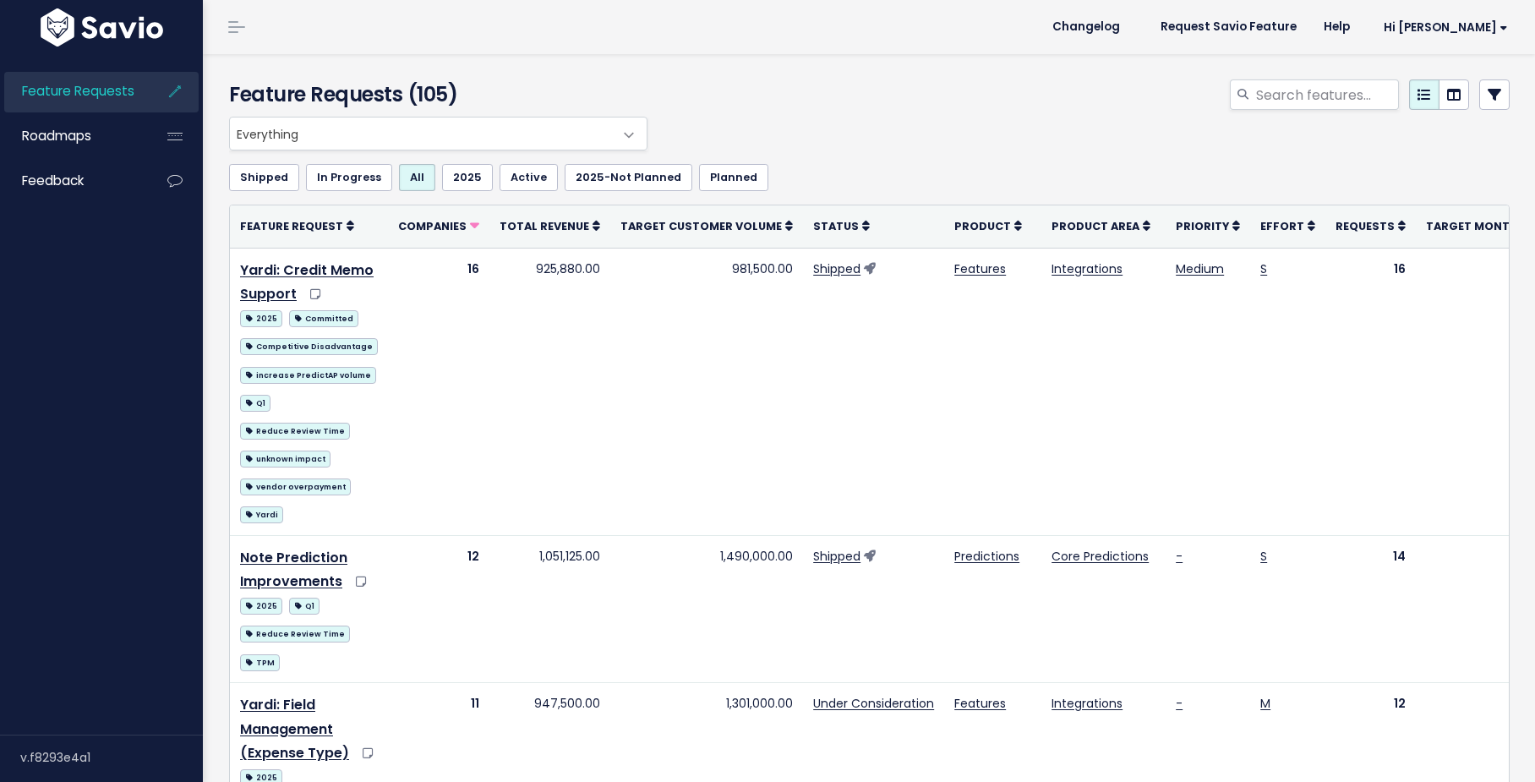  Describe the element at coordinates (52, 180) in the screenshot. I see `span: Feedback` at that location.